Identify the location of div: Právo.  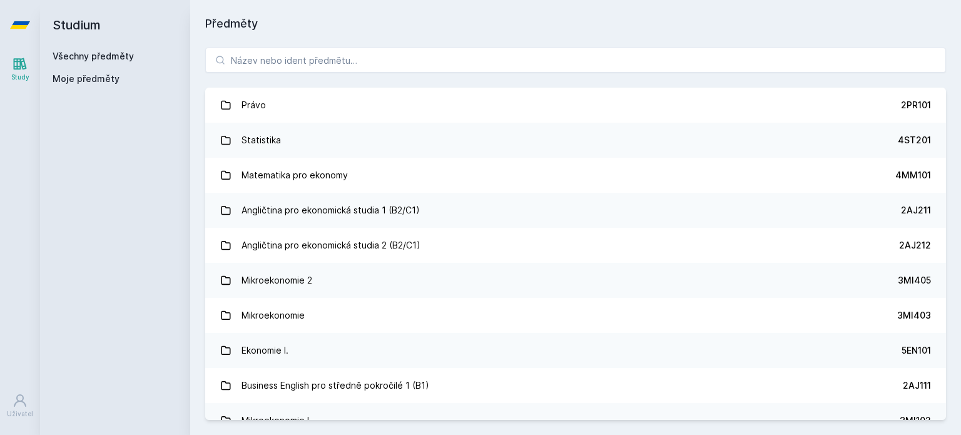
(254, 105).